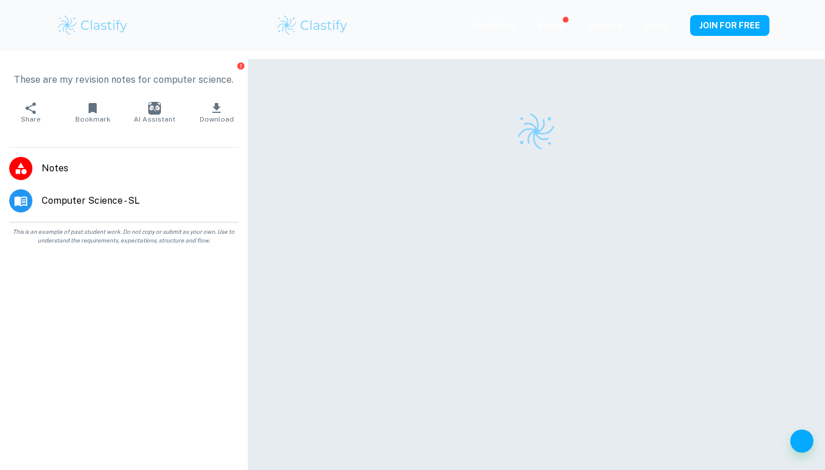 The width and height of the screenshot is (825, 470). I want to click on span: Download, so click(217, 119).